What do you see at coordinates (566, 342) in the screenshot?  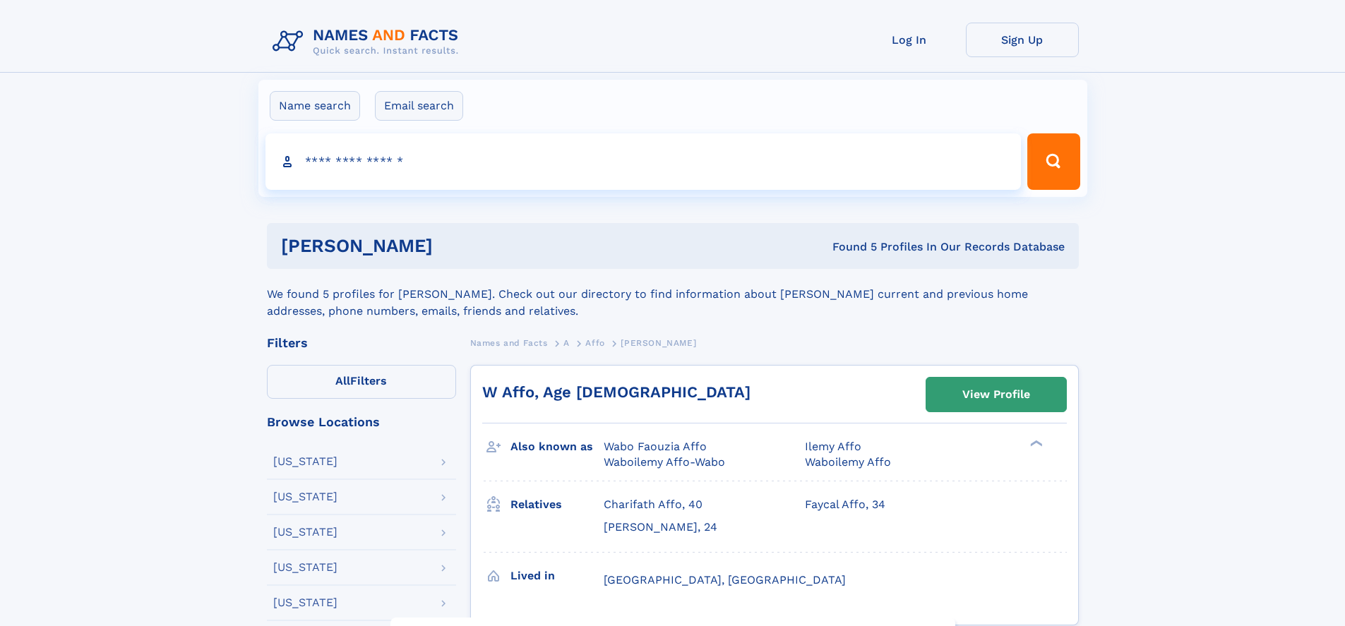 I see `a: A` at bounding box center [566, 342].